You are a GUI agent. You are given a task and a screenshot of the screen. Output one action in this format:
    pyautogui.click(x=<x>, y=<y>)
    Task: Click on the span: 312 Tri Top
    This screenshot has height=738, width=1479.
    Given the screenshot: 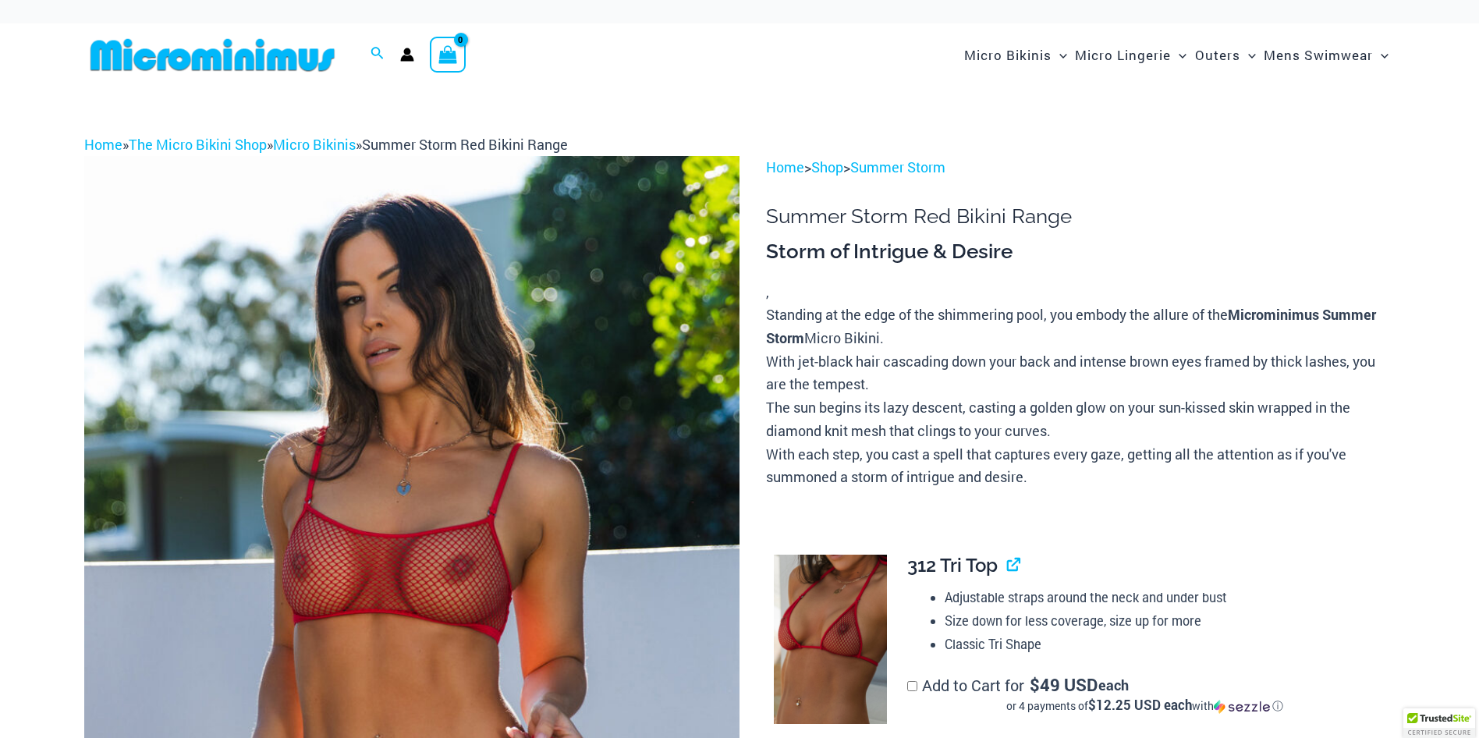 What is the action you would take?
    pyautogui.click(x=952, y=565)
    